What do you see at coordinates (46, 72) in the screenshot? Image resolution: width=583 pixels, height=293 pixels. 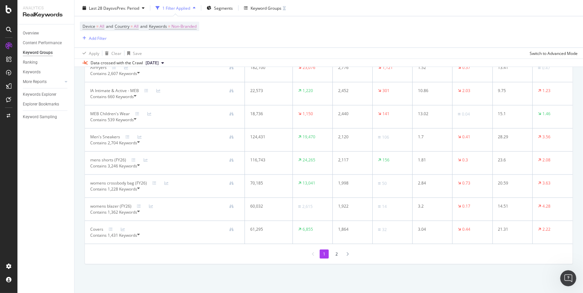 I see `a: Keywords` at bounding box center [46, 72].